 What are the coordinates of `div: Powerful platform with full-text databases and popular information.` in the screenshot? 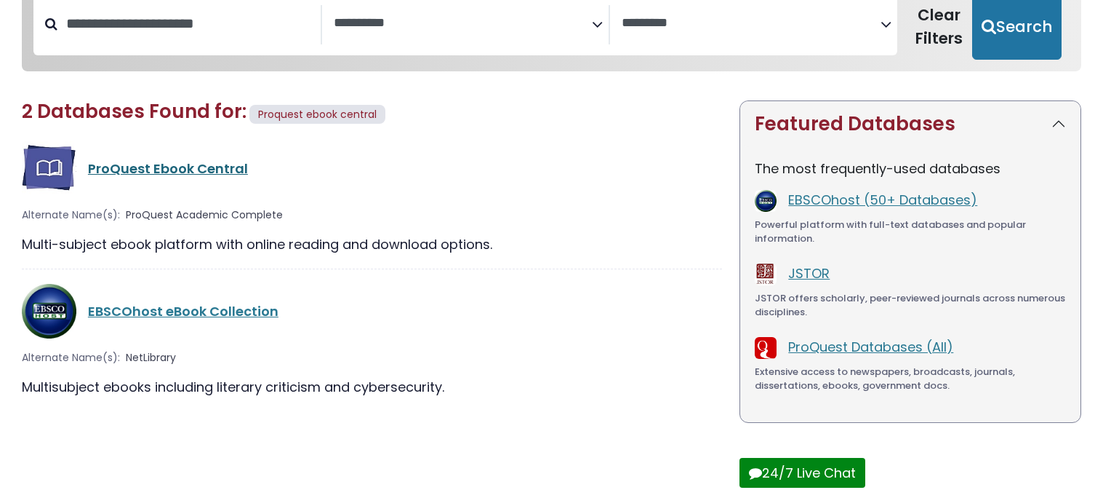 It's located at (911, 231).